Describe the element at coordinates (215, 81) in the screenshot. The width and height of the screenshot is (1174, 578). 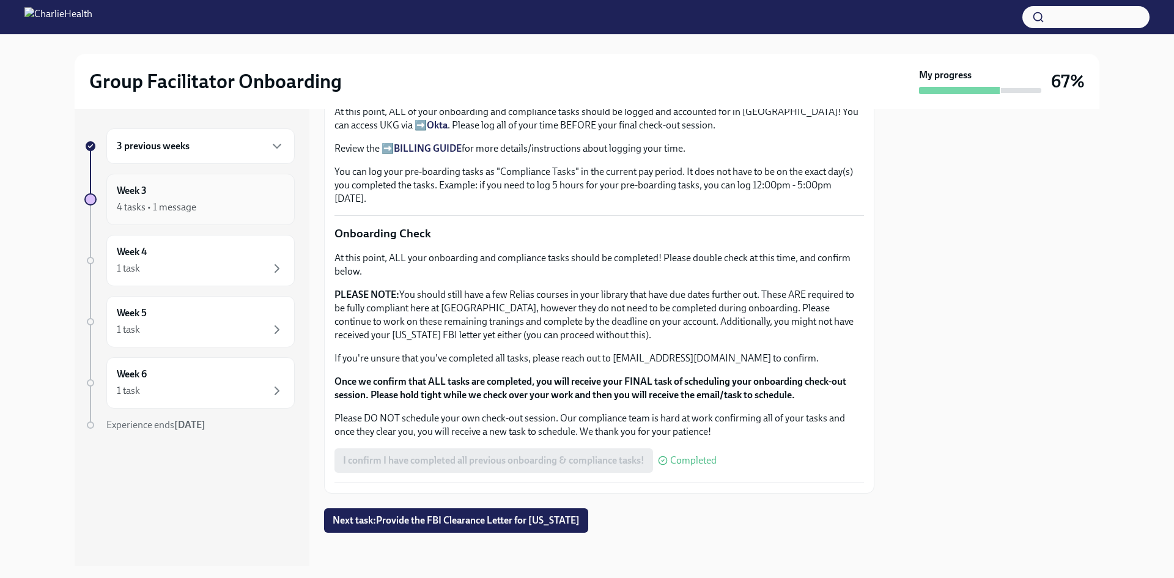
I see `h2: Group Facilitator Onboarding` at that location.